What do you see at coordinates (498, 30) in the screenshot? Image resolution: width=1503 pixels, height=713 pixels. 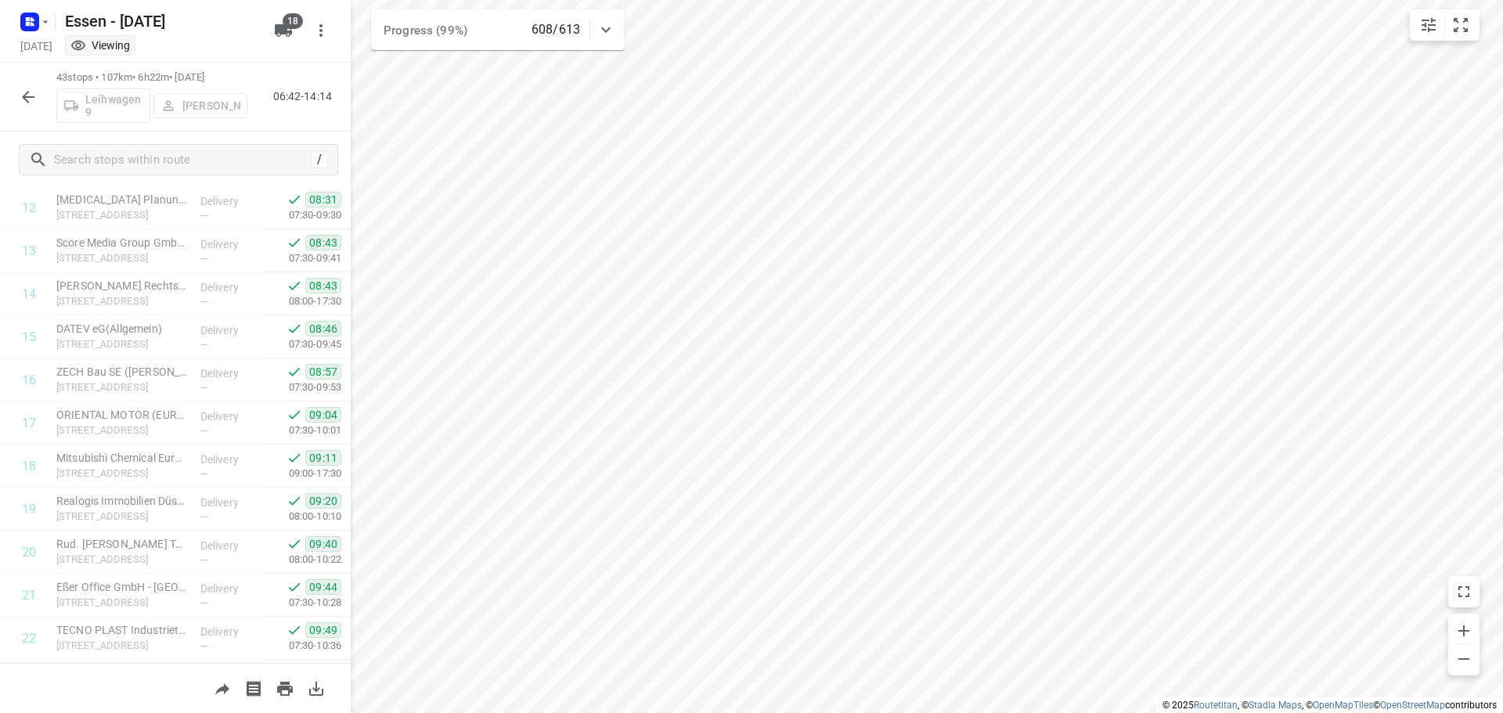 I see `div: Progress (99%)608/613` at bounding box center [498, 30].